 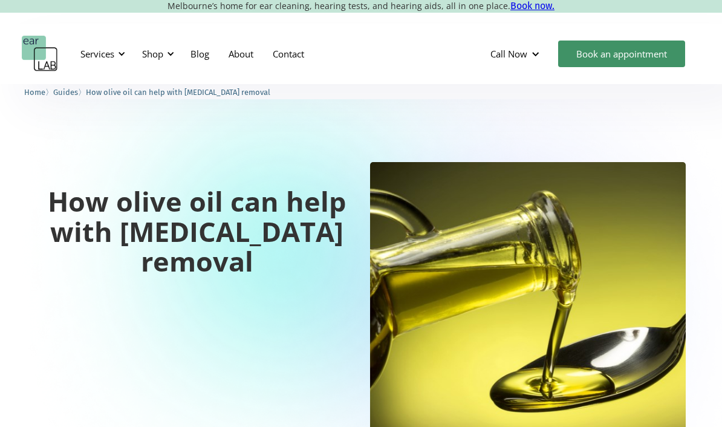 What do you see at coordinates (622, 54) in the screenshot?
I see `a: Book an appointment` at bounding box center [622, 54].